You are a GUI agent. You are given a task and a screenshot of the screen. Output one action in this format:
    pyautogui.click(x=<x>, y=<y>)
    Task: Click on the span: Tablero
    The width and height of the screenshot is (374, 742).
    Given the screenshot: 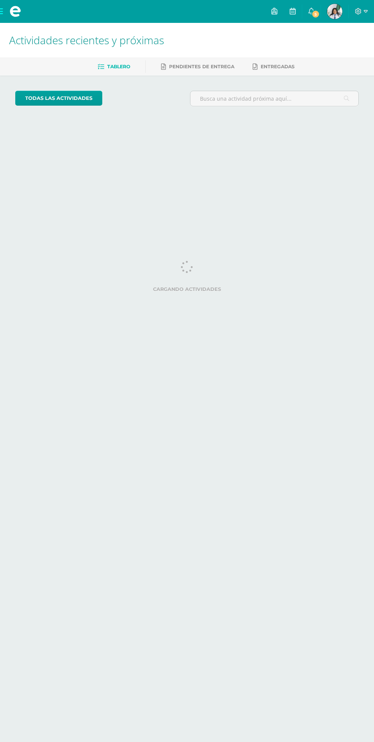 What is the action you would take?
    pyautogui.click(x=119, y=66)
    